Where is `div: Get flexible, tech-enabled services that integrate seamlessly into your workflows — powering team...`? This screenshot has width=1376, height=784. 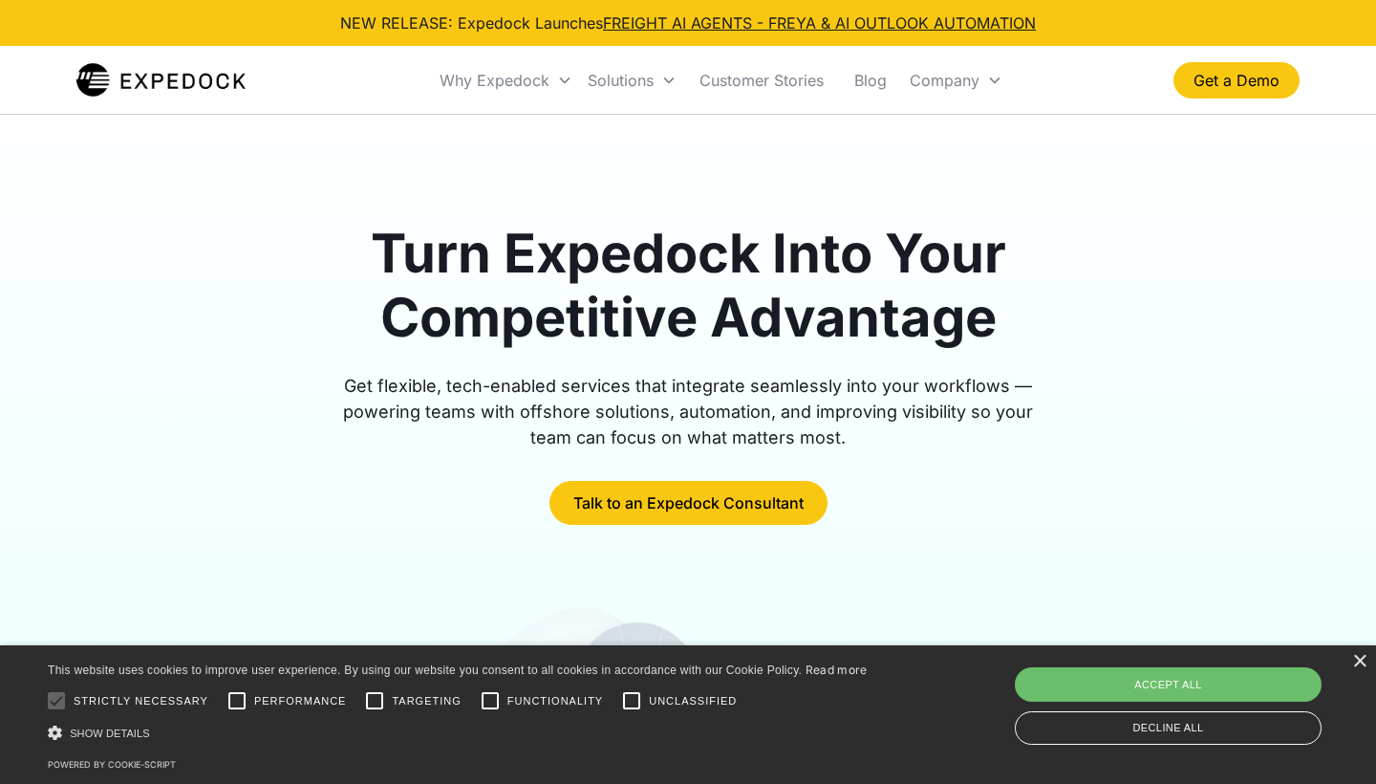 div: Get flexible, tech-enabled services that integrate seamlessly into your workflows — powering team... is located at coordinates (688, 411).